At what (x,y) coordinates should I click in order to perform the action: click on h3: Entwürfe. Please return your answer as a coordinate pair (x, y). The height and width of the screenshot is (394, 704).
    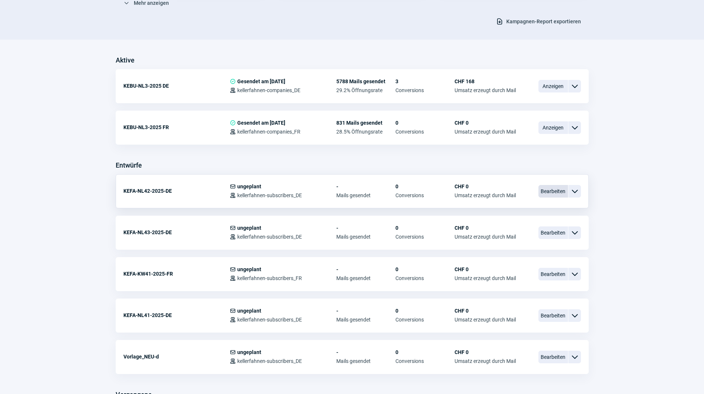
    Looking at the image, I should click on (129, 165).